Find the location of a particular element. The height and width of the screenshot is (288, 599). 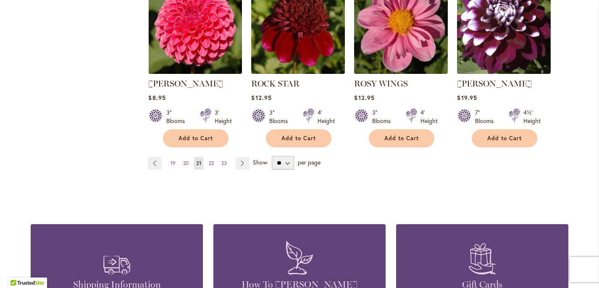

a: REBECCA LYNN is located at coordinates (195, 71).